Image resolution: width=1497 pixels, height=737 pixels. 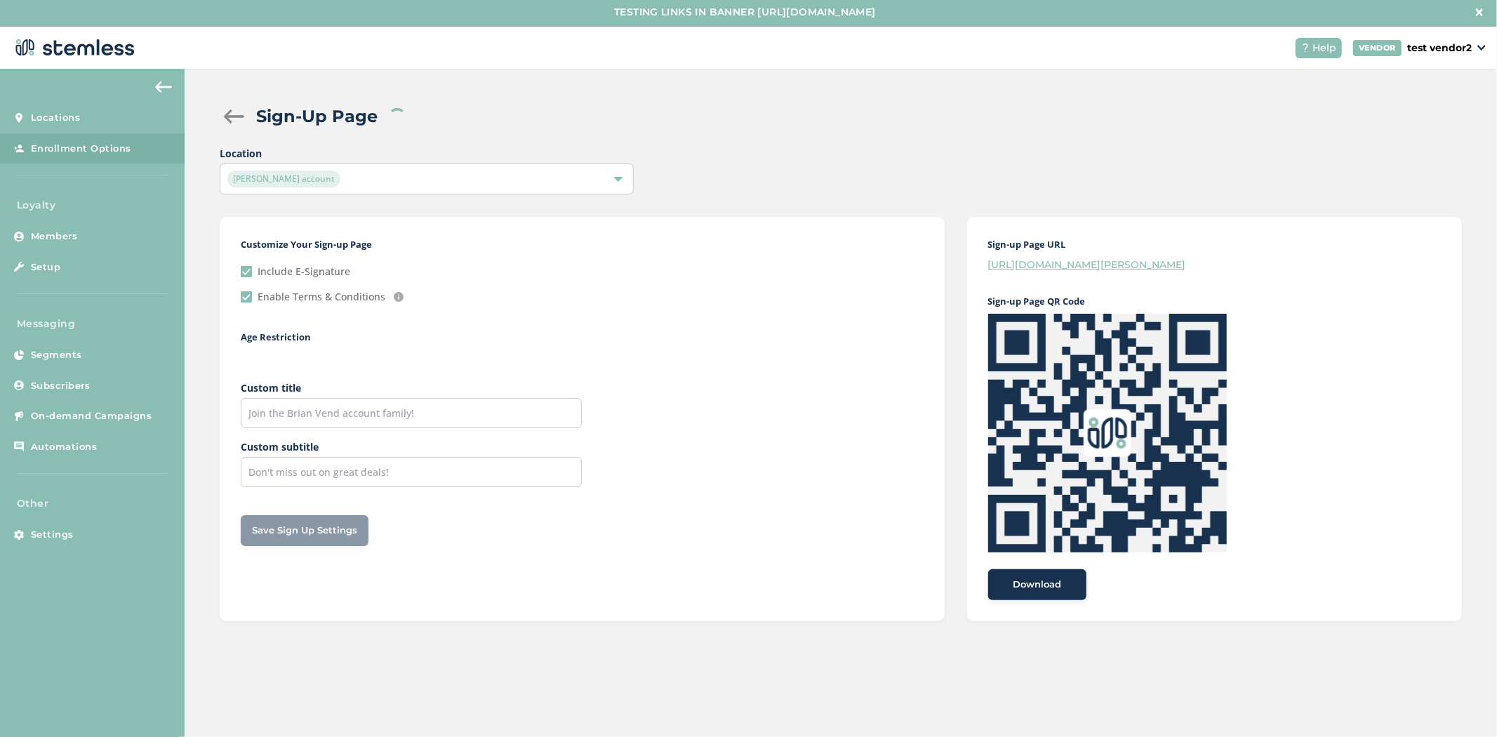 I want to click on span: Locations, so click(x=55, y=118).